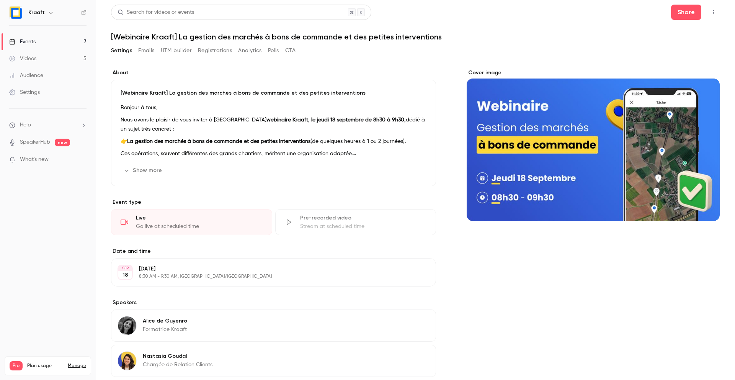 The image size is (735, 380). I want to click on span: What's new, so click(34, 159).